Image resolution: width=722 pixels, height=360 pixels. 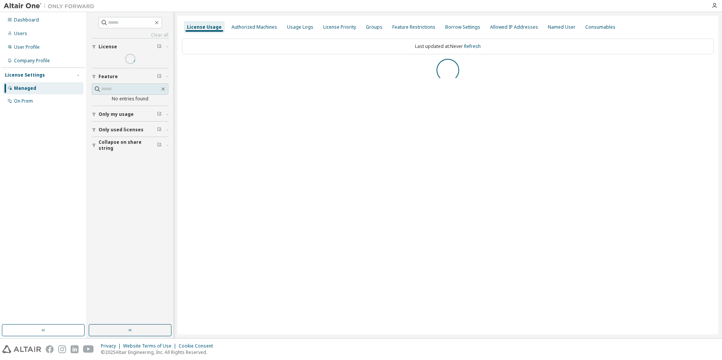 I want to click on div: Authorized Machines, so click(x=254, y=27).